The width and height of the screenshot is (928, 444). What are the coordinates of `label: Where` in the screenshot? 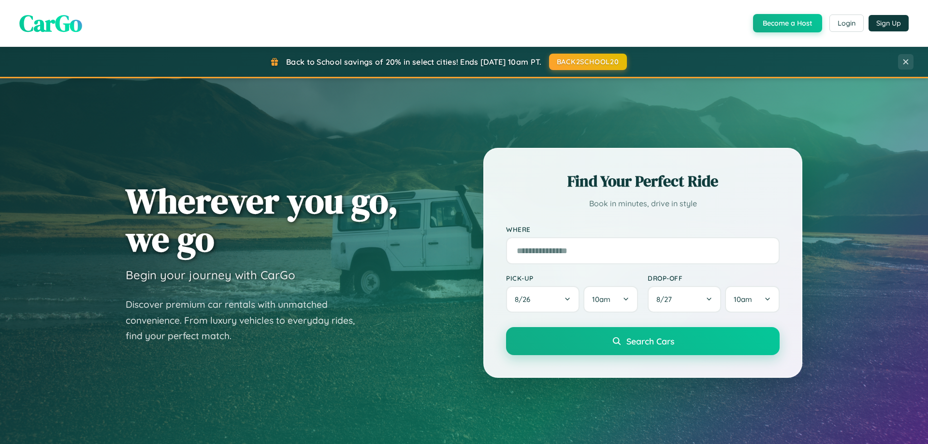 It's located at (643, 229).